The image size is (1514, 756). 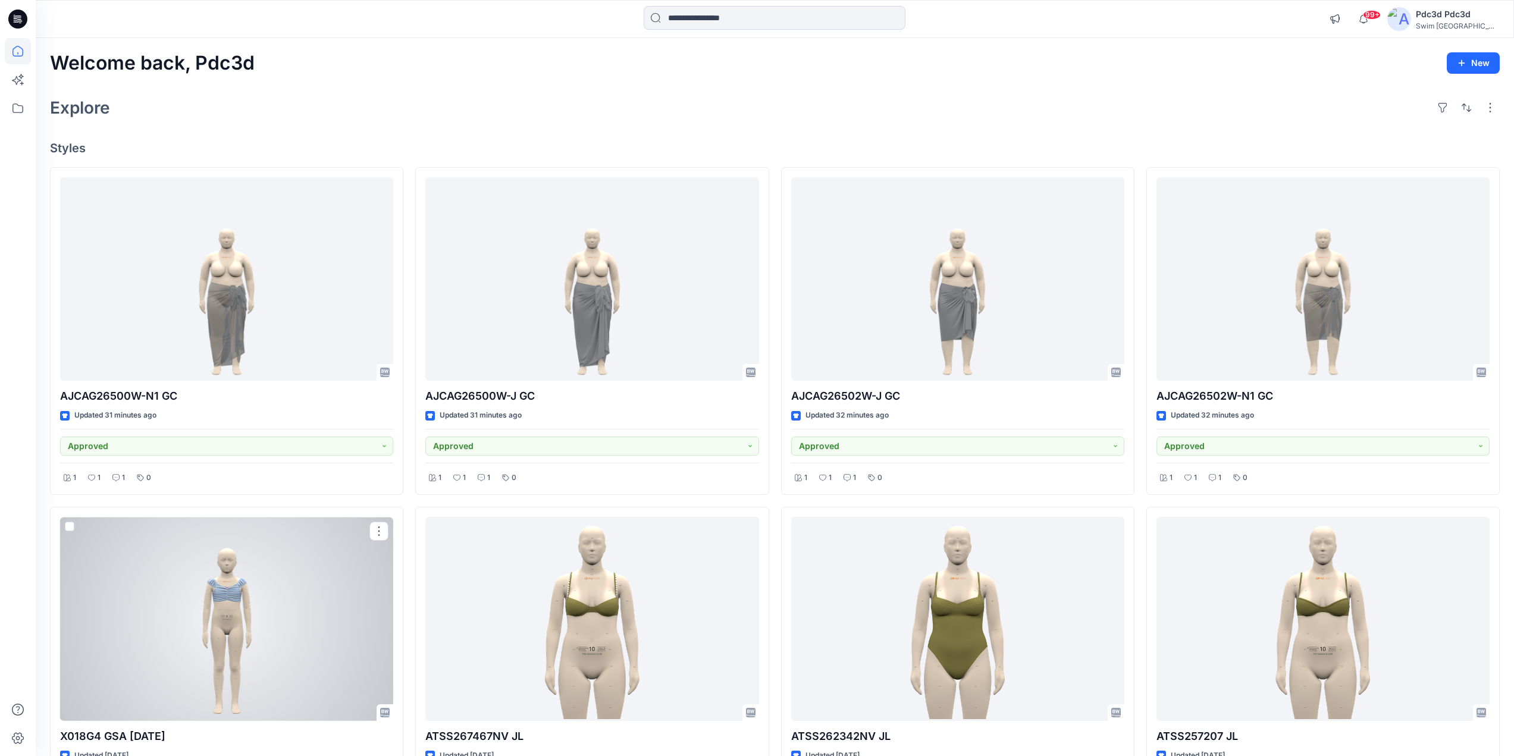 I want to click on a: AJCAG26500W-N1 GC, so click(x=227, y=279).